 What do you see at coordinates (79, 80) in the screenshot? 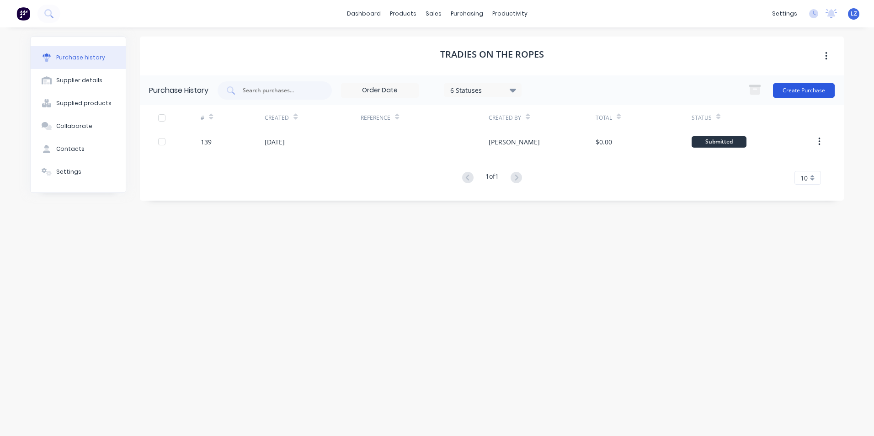
I see `div: Supplier details` at bounding box center [79, 80].